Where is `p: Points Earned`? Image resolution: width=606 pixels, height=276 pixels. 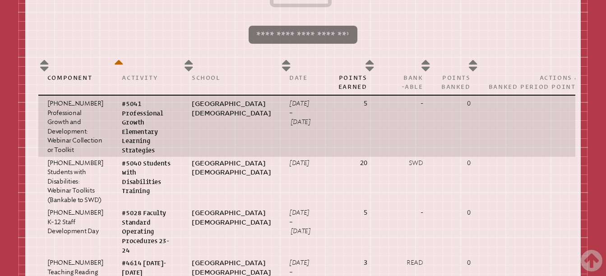 p: Points Earned is located at coordinates (348, 82).